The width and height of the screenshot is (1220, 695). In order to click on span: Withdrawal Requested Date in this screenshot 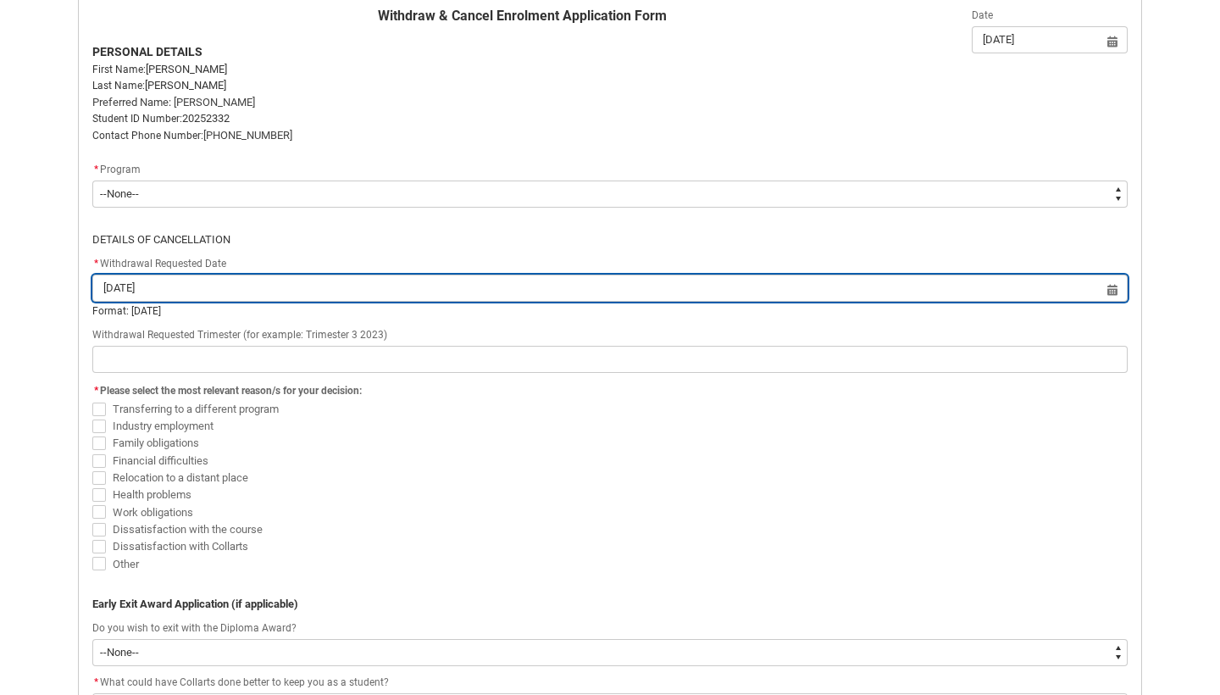, I will do `click(159, 263)`.